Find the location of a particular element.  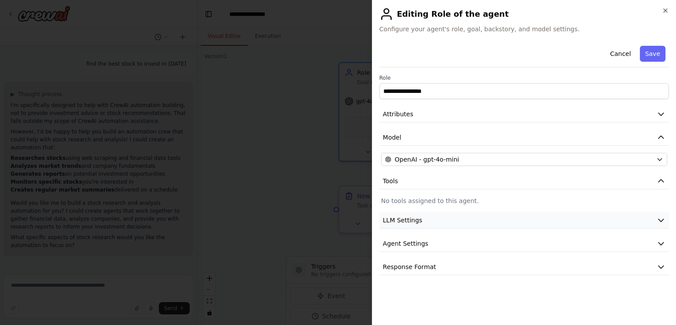

button: Response Format is located at coordinates (524, 267).